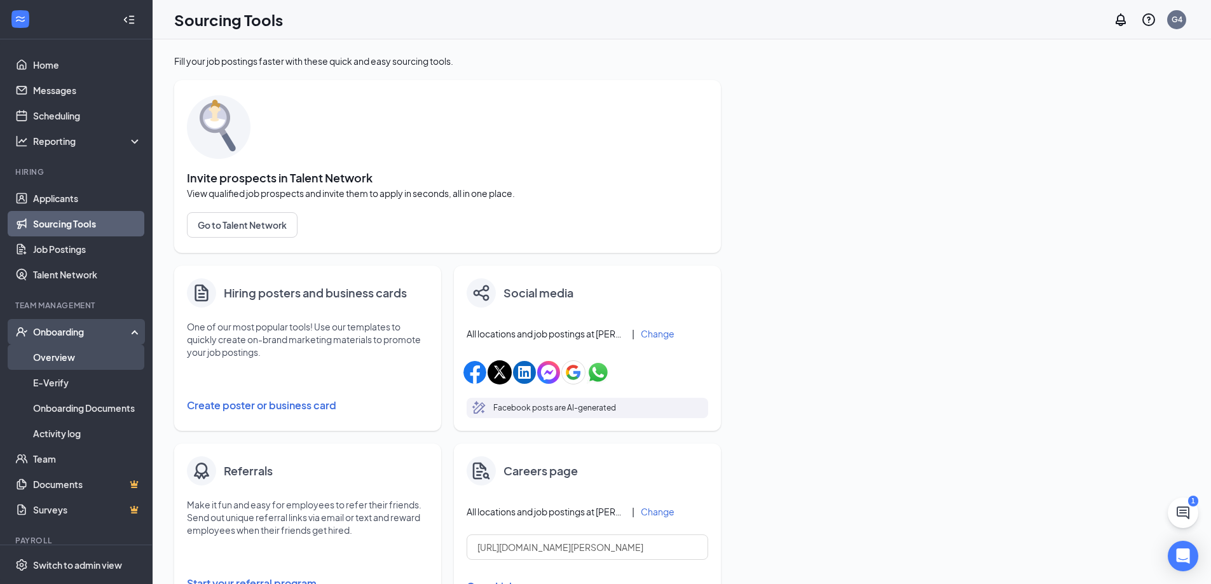  I want to click on a: SurveysCrown, so click(87, 510).